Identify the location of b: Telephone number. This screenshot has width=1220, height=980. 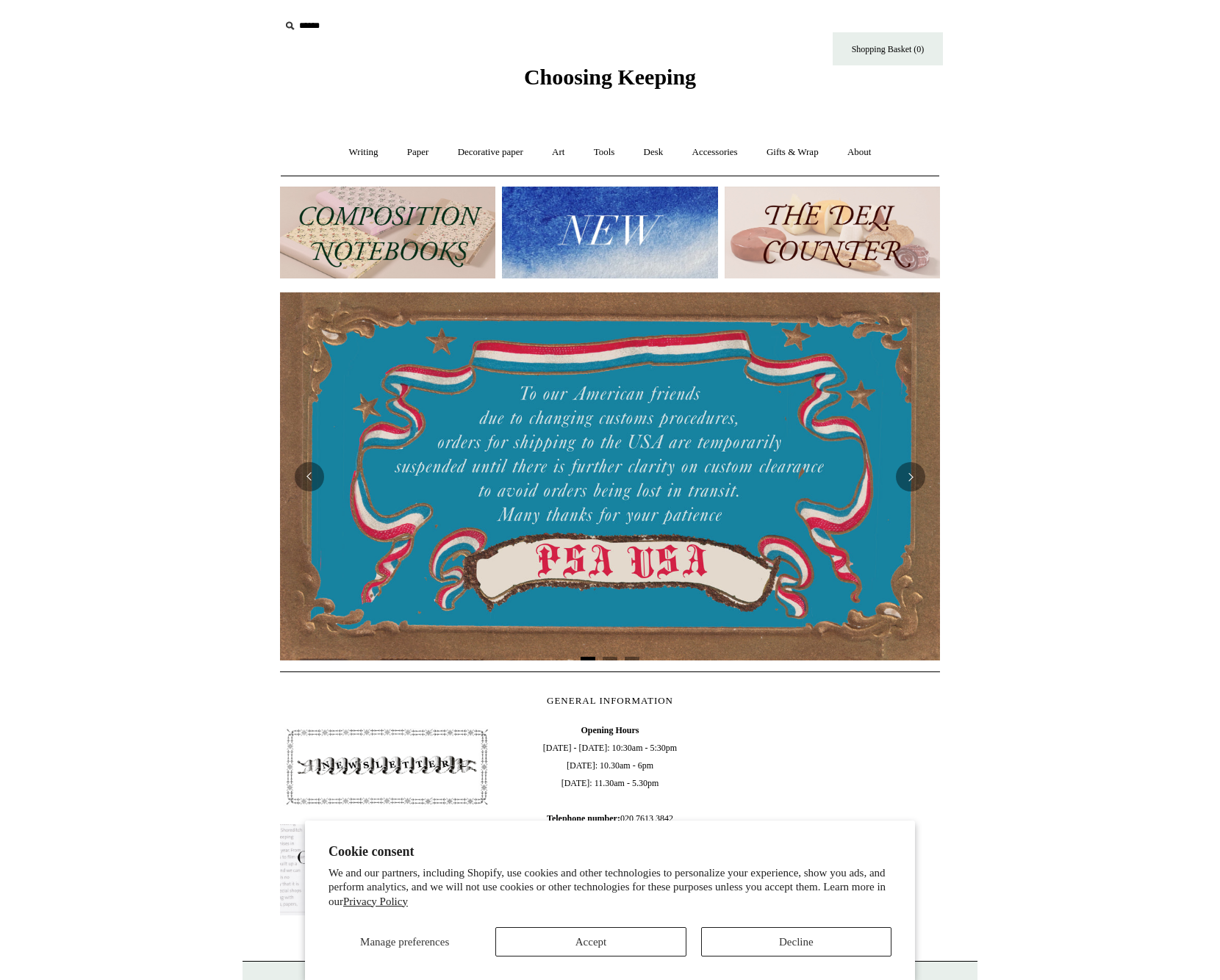
(583, 818).